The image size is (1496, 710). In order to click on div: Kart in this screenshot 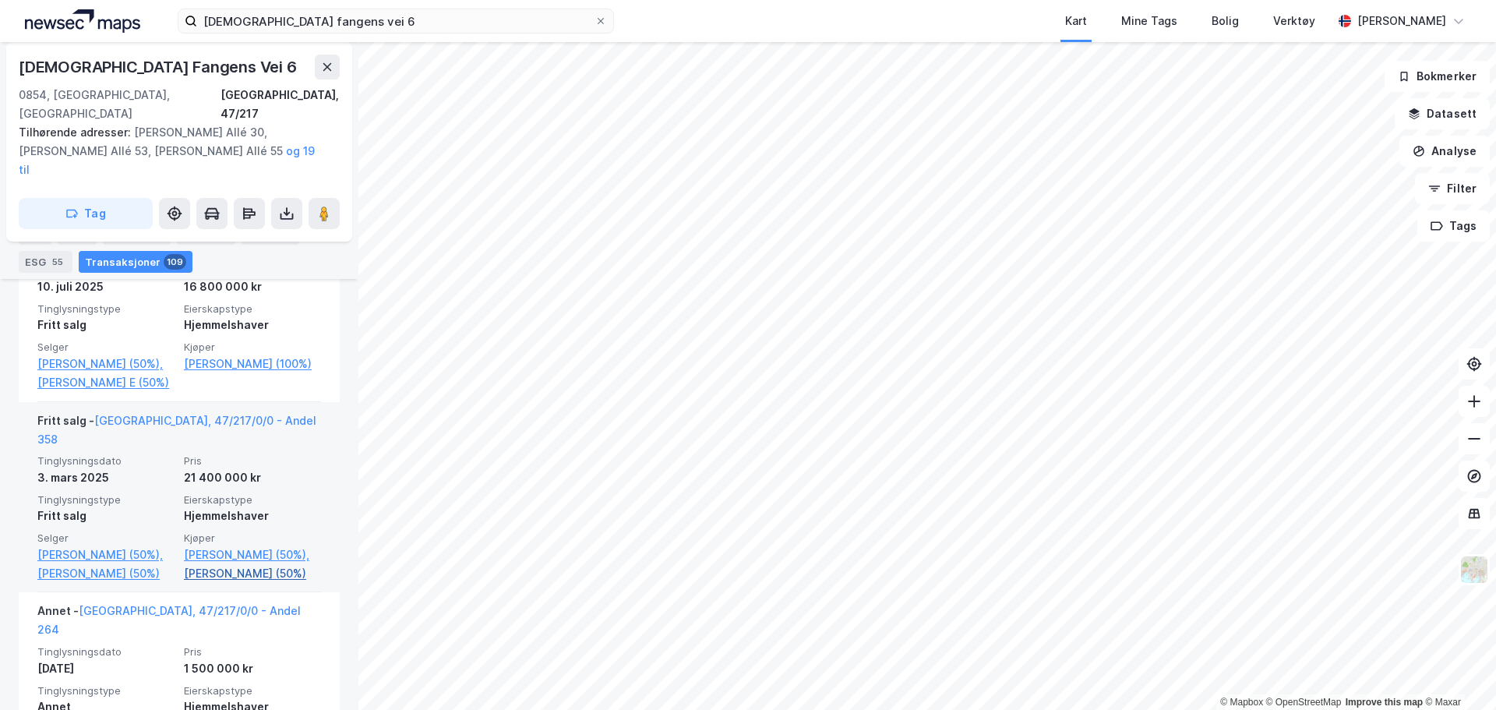, I will do `click(1076, 21)`.